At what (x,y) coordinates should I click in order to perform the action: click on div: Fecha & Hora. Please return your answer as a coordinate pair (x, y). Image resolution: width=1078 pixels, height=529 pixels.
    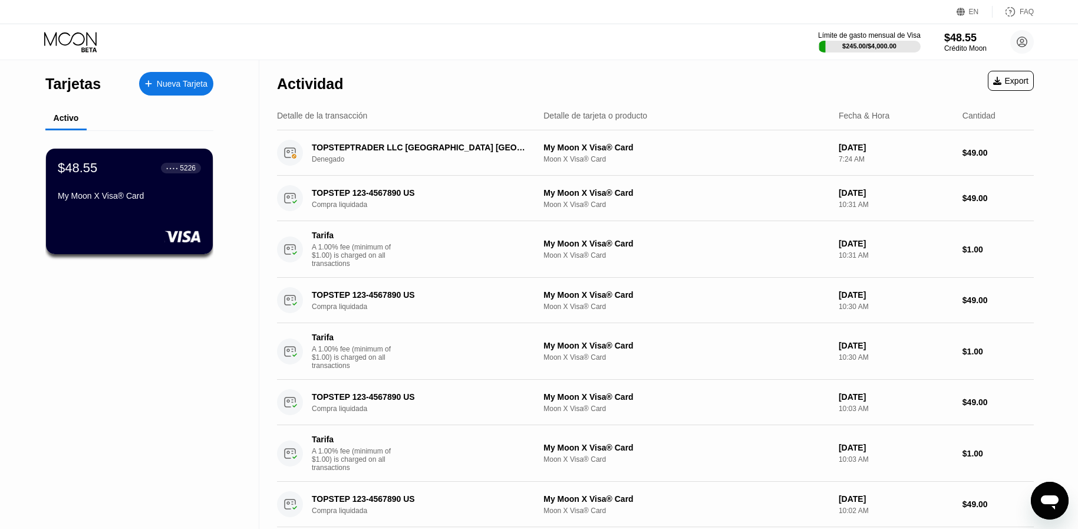
    Looking at the image, I should click on (864, 116).